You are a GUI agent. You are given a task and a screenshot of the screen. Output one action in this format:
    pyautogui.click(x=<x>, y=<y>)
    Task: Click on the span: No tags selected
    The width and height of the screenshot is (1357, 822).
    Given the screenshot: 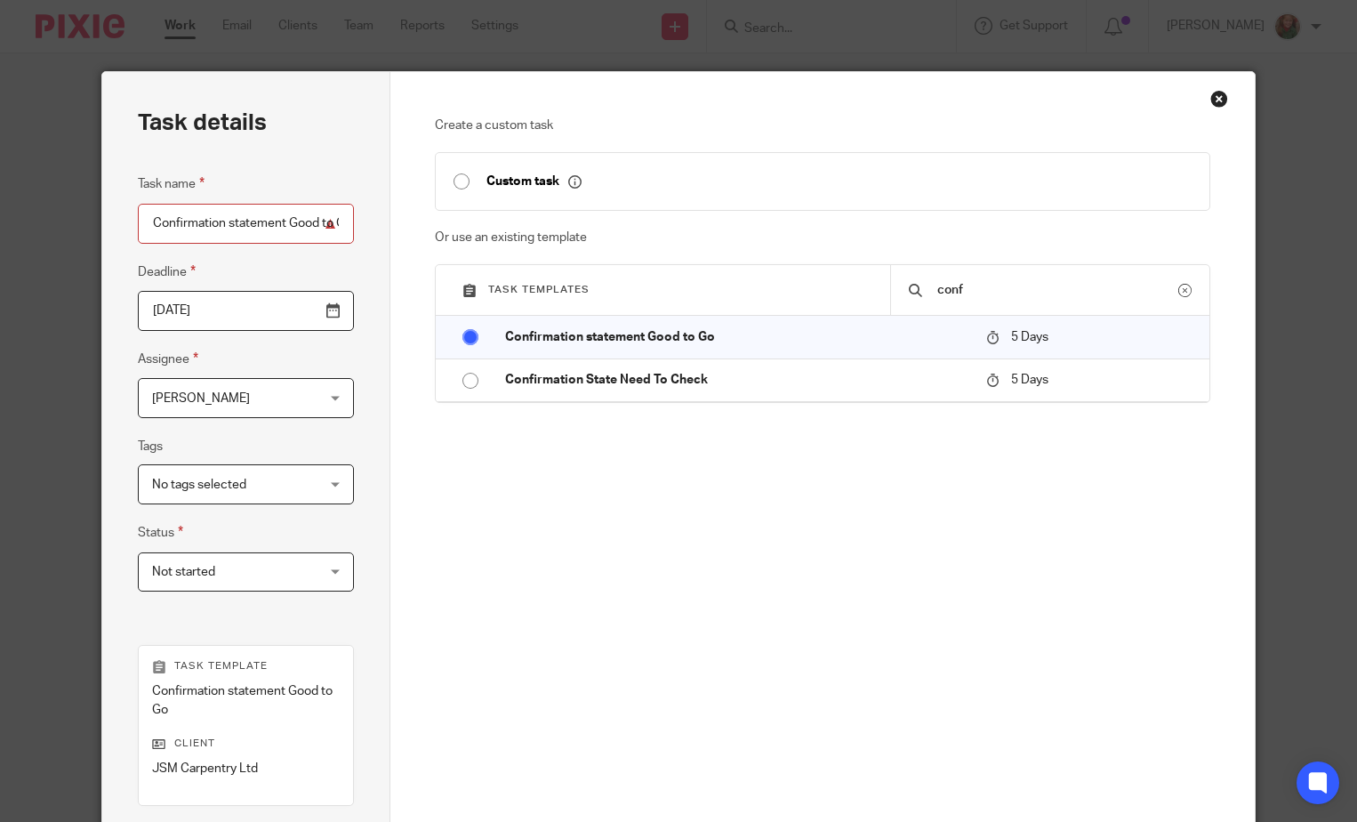 What is the action you would take?
    pyautogui.click(x=199, y=485)
    